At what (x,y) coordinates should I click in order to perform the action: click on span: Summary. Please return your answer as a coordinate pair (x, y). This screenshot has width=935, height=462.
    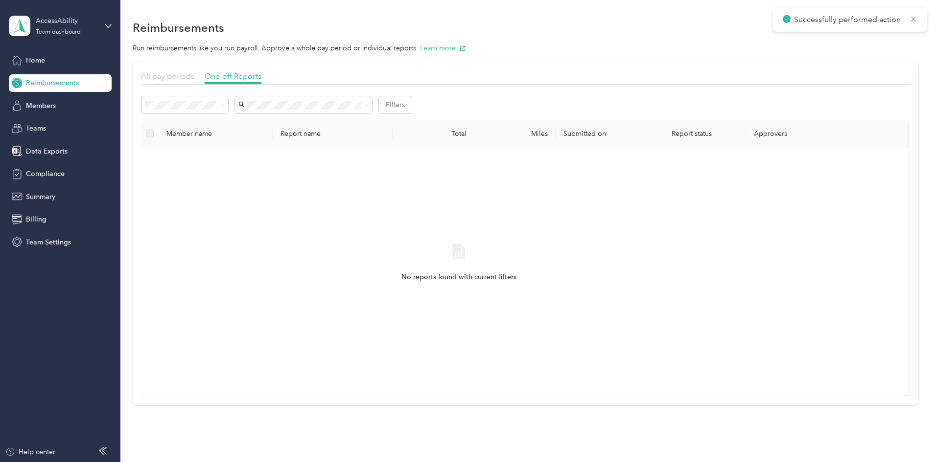
    Looking at the image, I should click on (41, 197).